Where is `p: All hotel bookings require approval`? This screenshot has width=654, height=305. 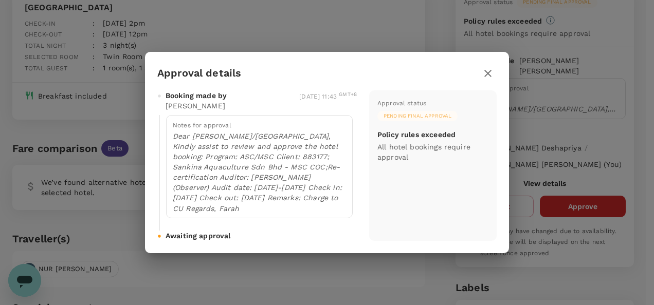
p: All hotel bookings require approval is located at coordinates (433, 152).